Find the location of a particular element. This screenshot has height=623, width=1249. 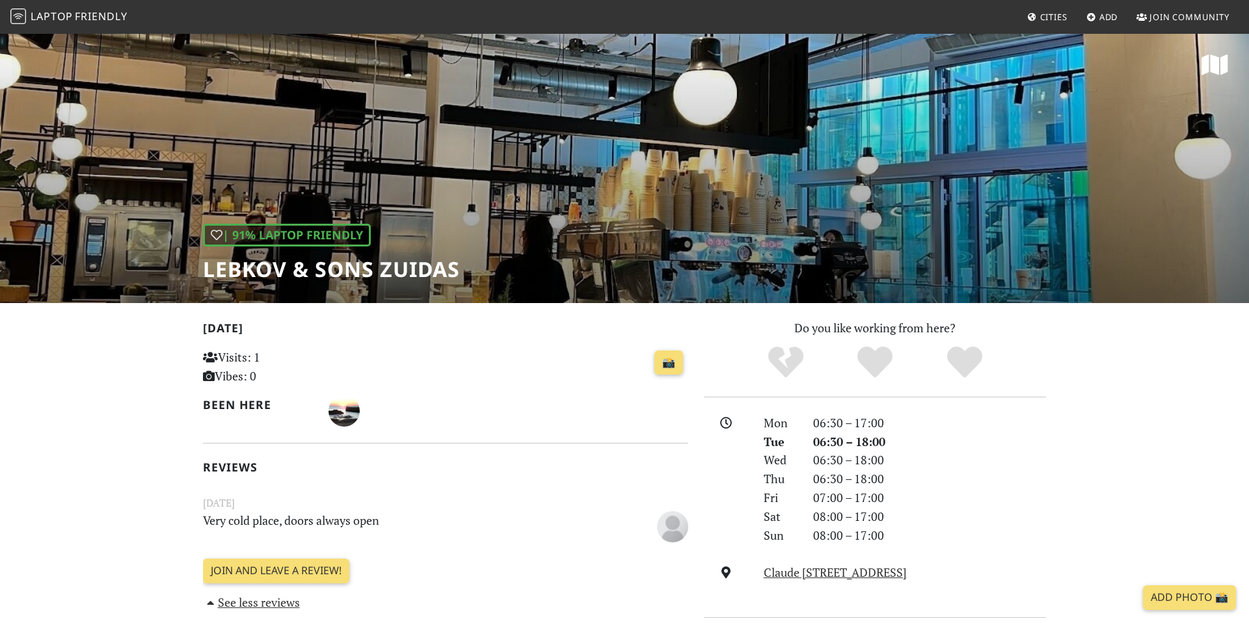

p: Visits: 1 Vibes: 0 is located at coordinates (278, 367).